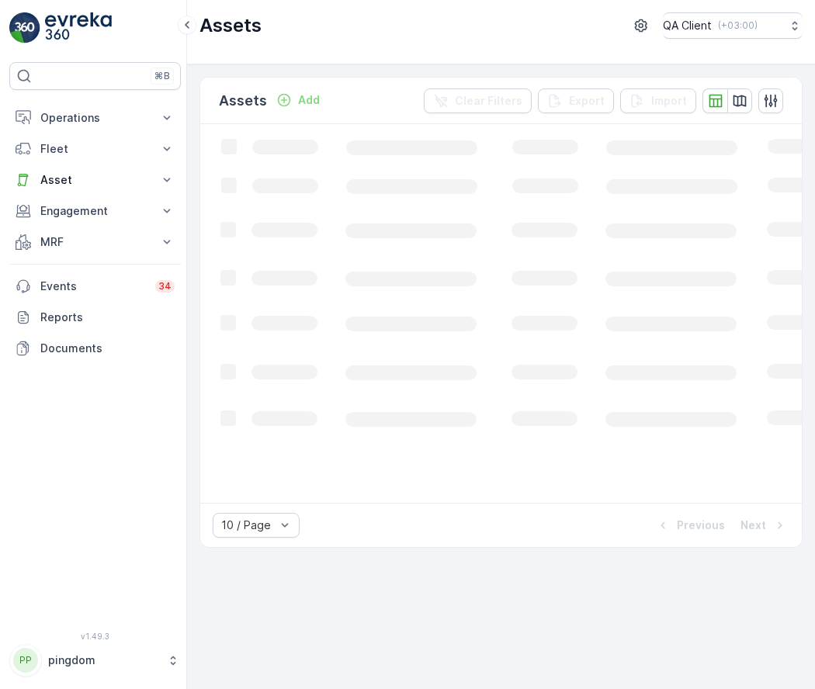 The image size is (815, 689). I want to click on p: Events, so click(93, 286).